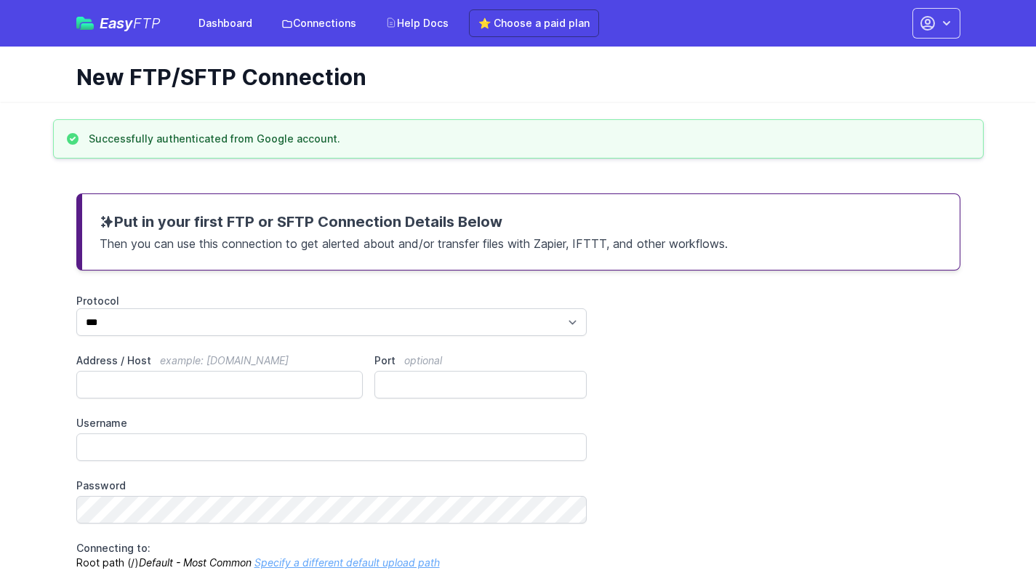 The height and width of the screenshot is (581, 1036). What do you see at coordinates (225, 23) in the screenshot?
I see `a: Dashboard` at bounding box center [225, 23].